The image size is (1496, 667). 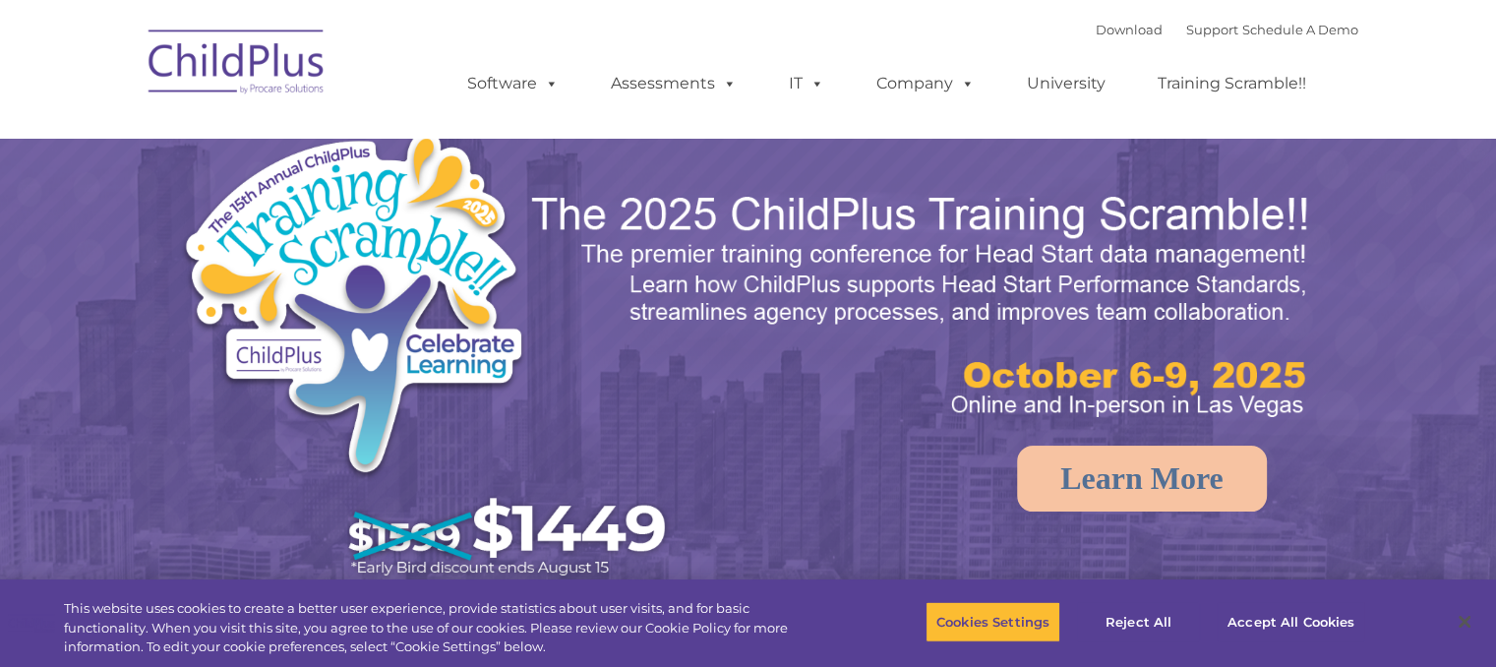 What do you see at coordinates (1231, 84) in the screenshot?
I see `a: Training Scramble!!` at bounding box center [1231, 84].